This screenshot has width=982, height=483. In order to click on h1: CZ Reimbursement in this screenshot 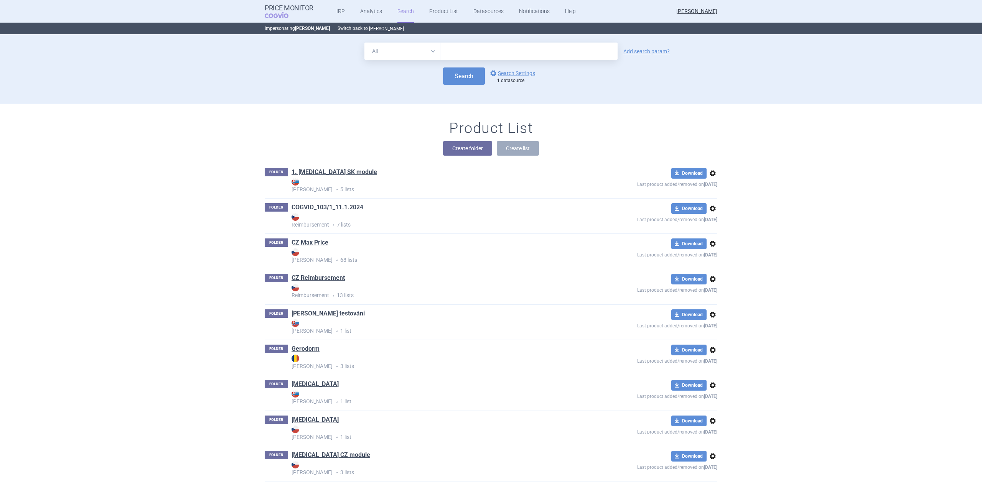, I will do `click(318, 279)`.